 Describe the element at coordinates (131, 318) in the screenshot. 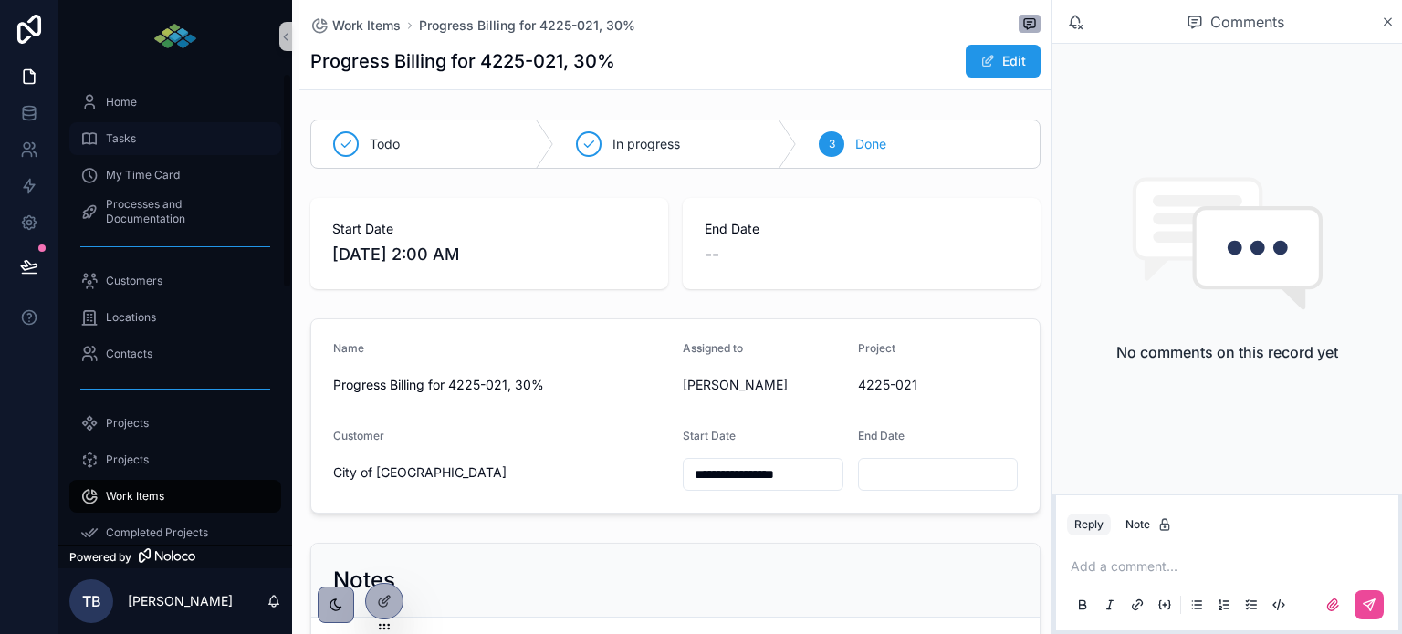

I see `span: Locations` at that location.